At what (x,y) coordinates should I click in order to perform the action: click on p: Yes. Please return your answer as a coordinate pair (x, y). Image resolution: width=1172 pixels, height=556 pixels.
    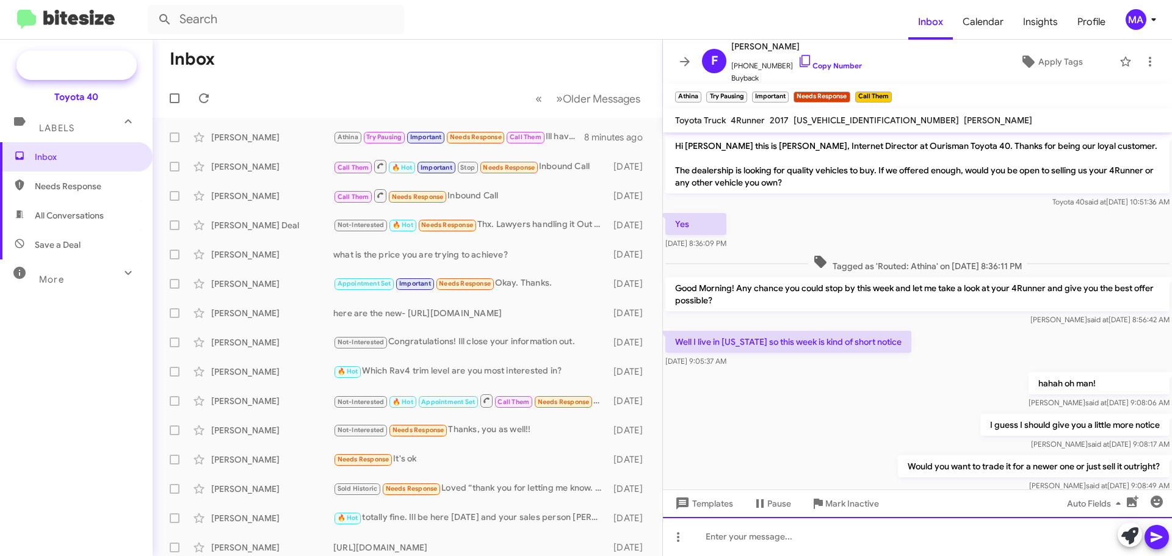
    Looking at the image, I should click on (696, 224).